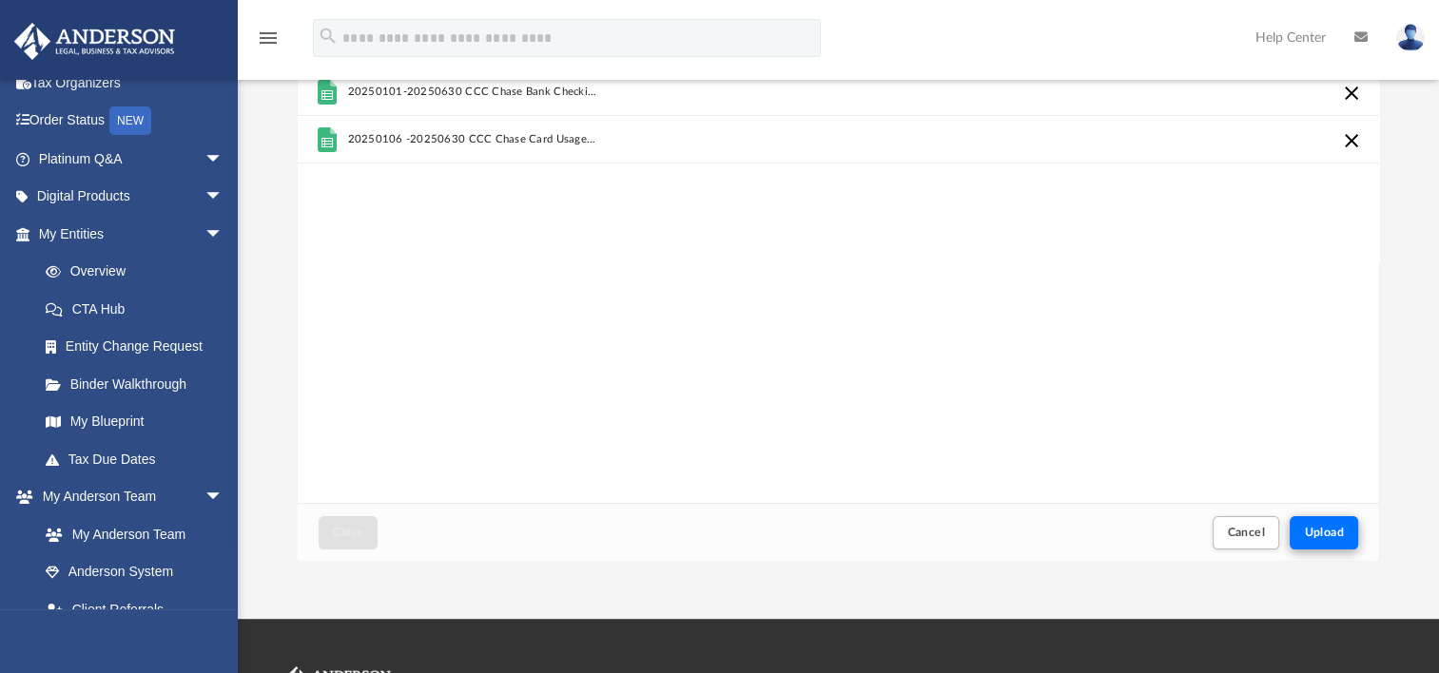 Image resolution: width=1439 pixels, height=673 pixels. Describe the element at coordinates (139, 272) in the screenshot. I see `a: Overview` at that location.